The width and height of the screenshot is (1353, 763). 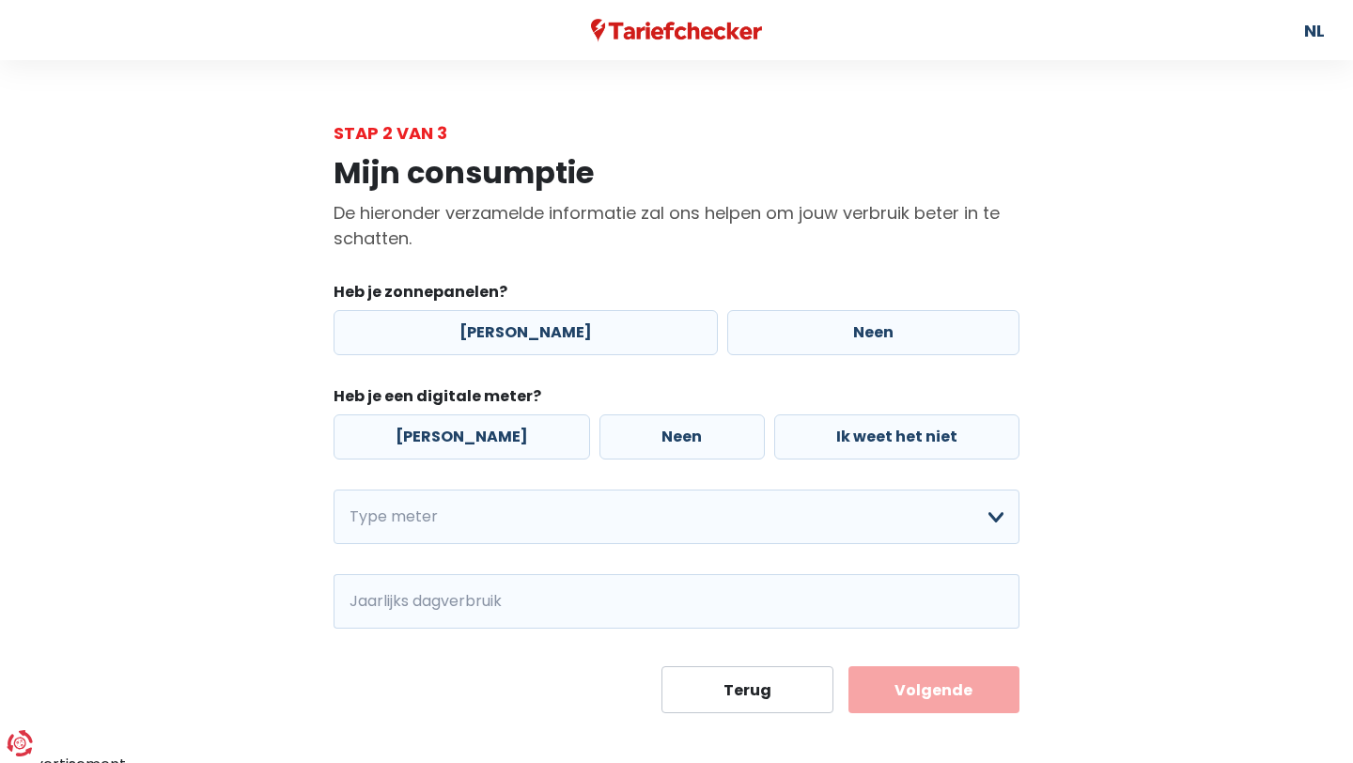 What do you see at coordinates (676, 173) in the screenshot?
I see `h1: Mijn consumptie` at bounding box center [676, 173].